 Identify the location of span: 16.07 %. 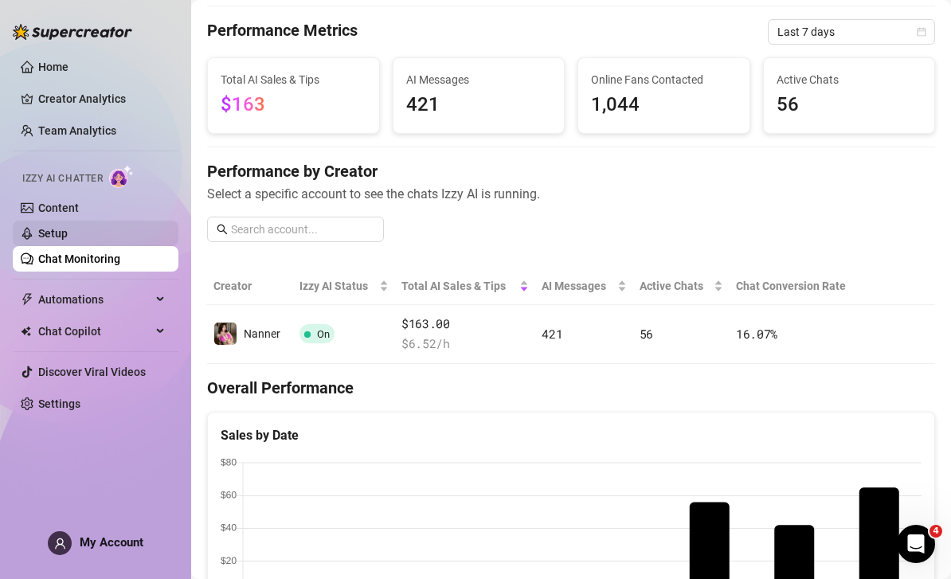
(757, 334).